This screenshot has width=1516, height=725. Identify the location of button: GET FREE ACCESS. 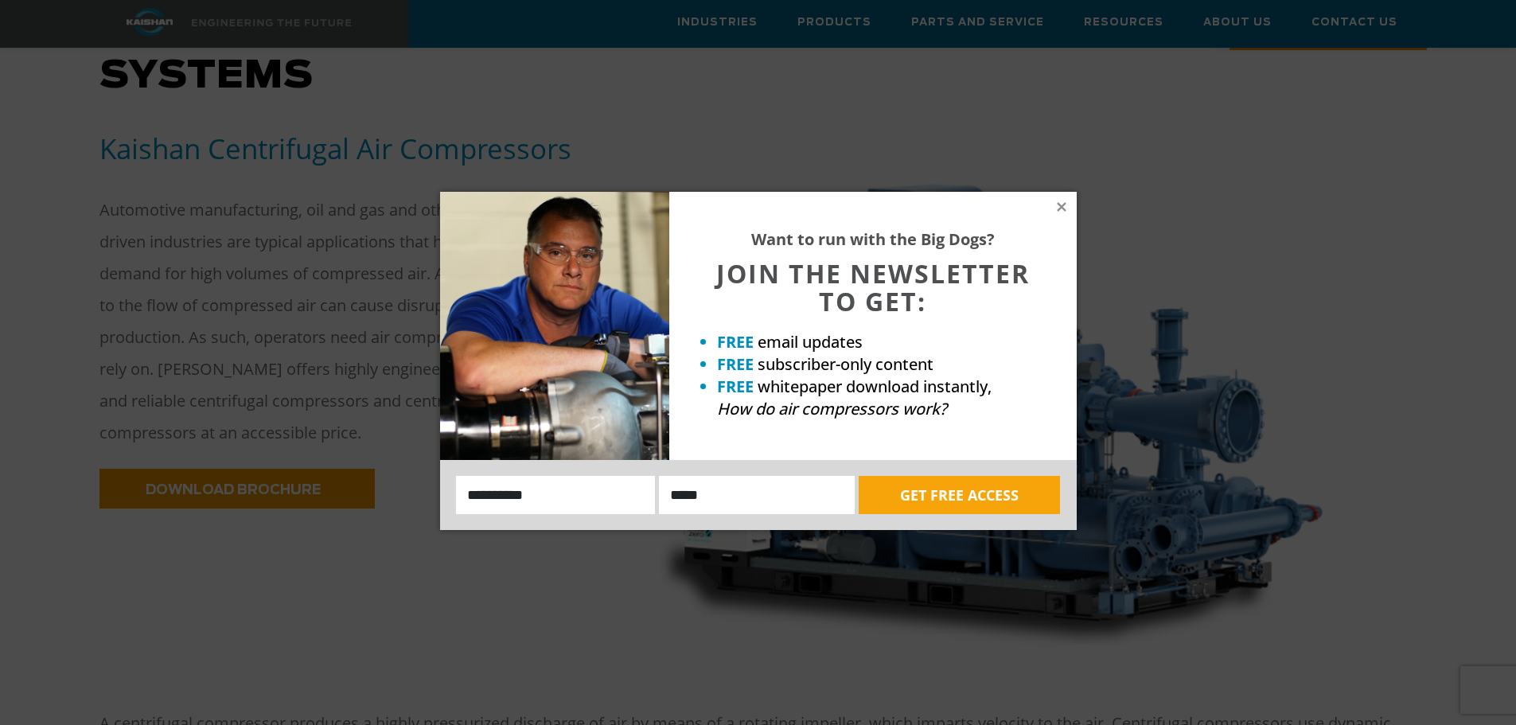
(959, 495).